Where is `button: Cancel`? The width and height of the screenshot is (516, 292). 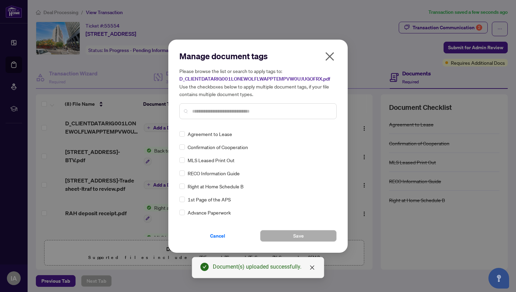 button: Cancel is located at coordinates (218, 236).